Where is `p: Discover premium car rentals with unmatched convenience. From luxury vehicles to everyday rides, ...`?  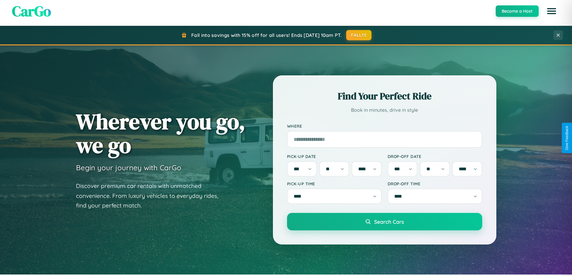 p: Discover premium car rentals with unmatched convenience. From luxury vehicles to everyday rides, ... is located at coordinates (151, 196).